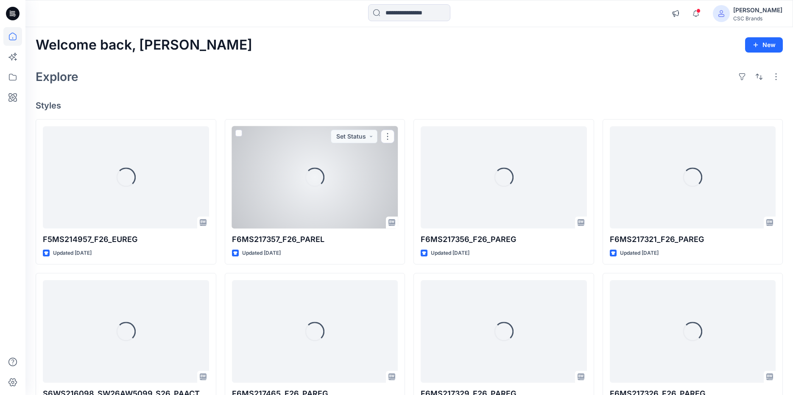 This screenshot has height=395, width=793. What do you see at coordinates (758, 18) in the screenshot?
I see `div: CSC Brands` at bounding box center [758, 18].